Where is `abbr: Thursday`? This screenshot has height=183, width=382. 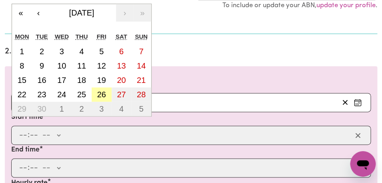 abbr: Thursday is located at coordinates (81, 36).